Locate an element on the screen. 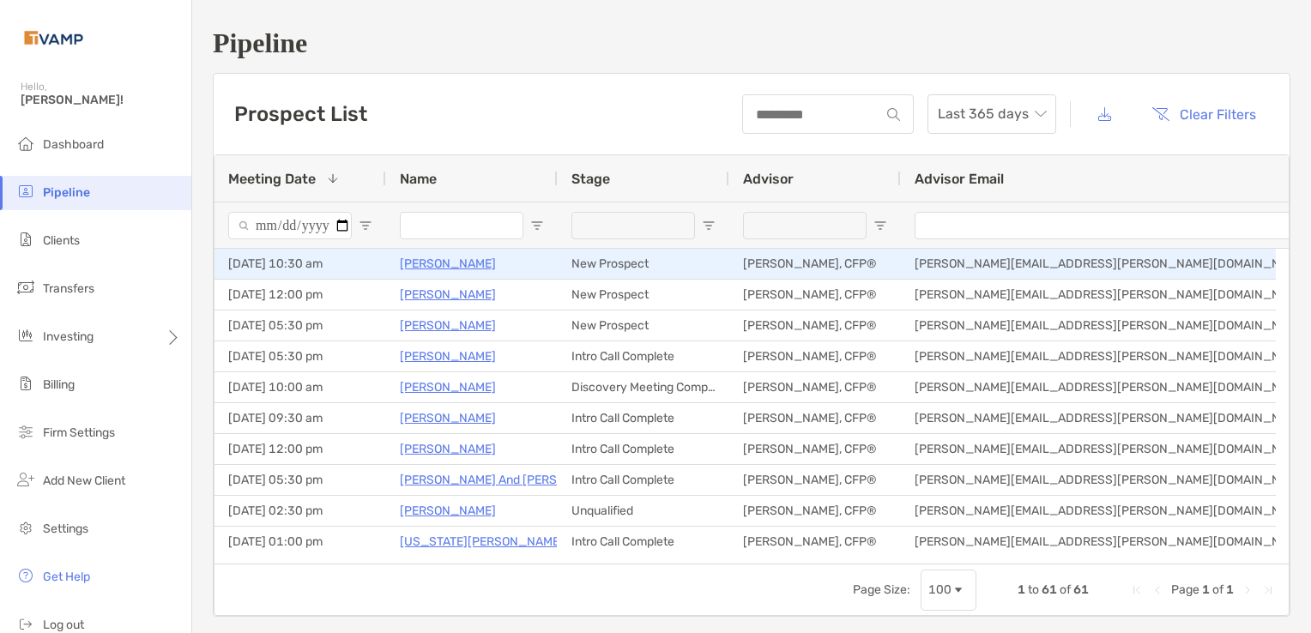 This screenshot has width=1311, height=633. img: investing icon is located at coordinates (26, 335).